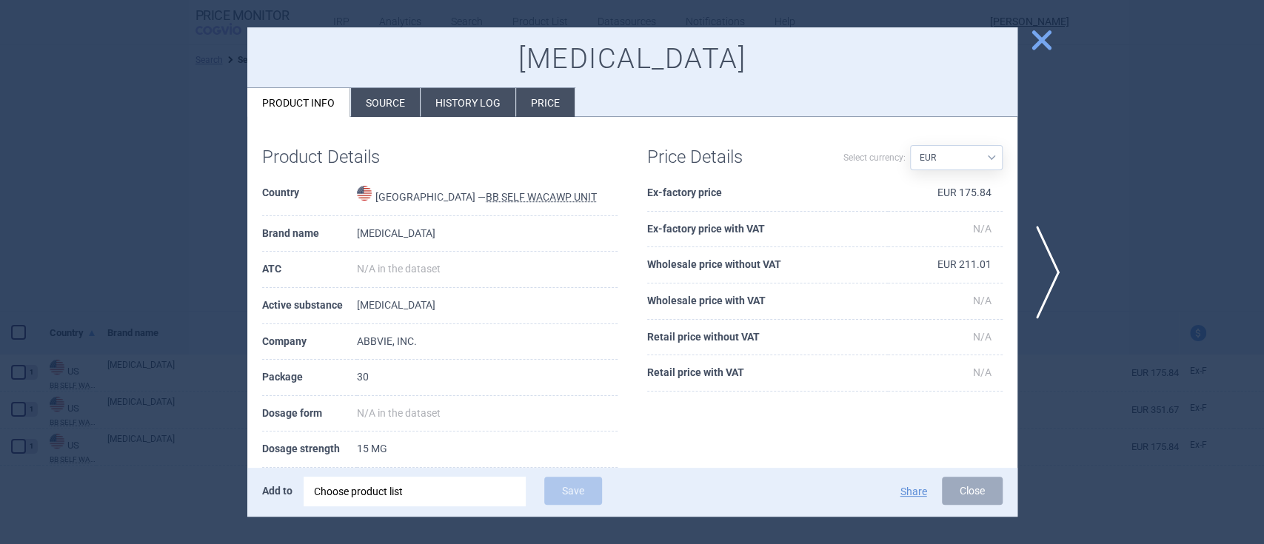  I want to click on li: Product info, so click(298, 102).